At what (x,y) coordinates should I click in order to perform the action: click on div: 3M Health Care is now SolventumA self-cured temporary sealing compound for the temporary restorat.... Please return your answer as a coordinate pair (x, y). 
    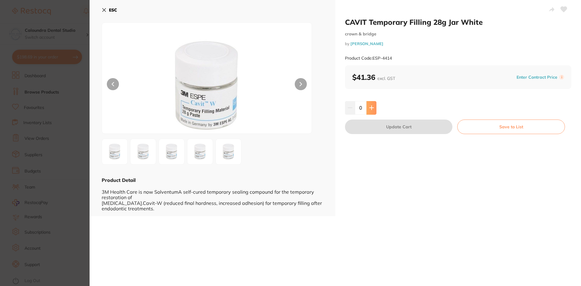
    Looking at the image, I should click on (212, 197).